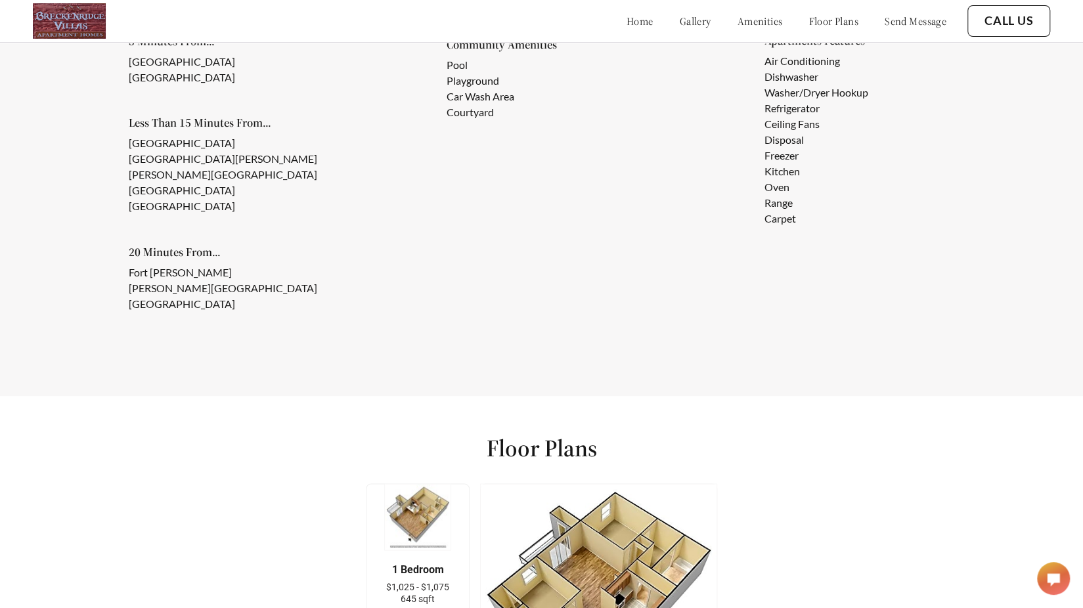 The width and height of the screenshot is (1083, 608). I want to click on button: Call Us, so click(1009, 21).